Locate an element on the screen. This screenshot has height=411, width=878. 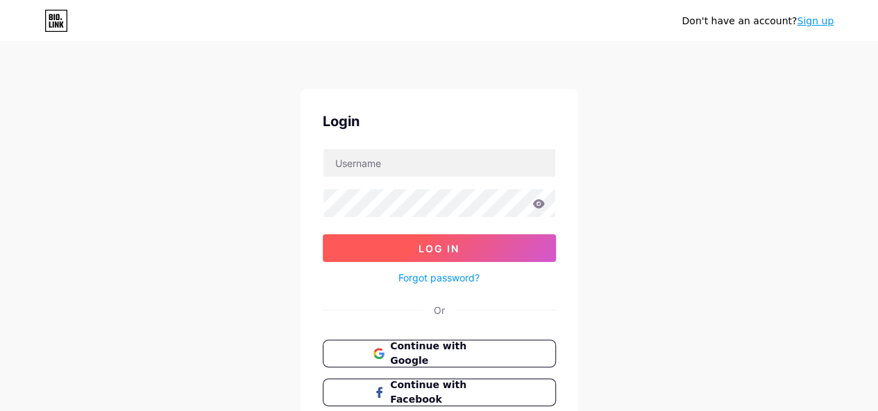
span: Log In is located at coordinates (439, 248).